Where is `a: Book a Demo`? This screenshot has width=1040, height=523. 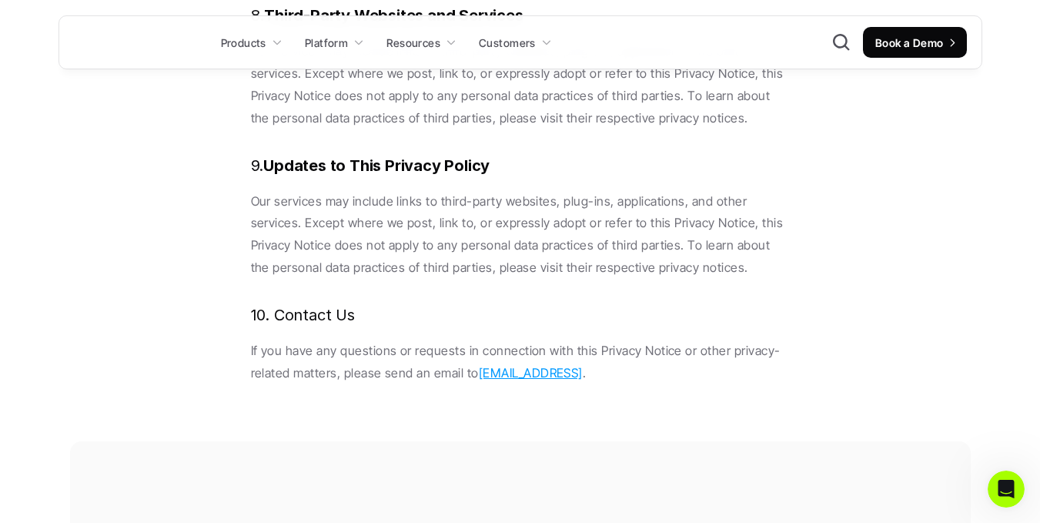
a: Book a Demo is located at coordinates (914, 42).